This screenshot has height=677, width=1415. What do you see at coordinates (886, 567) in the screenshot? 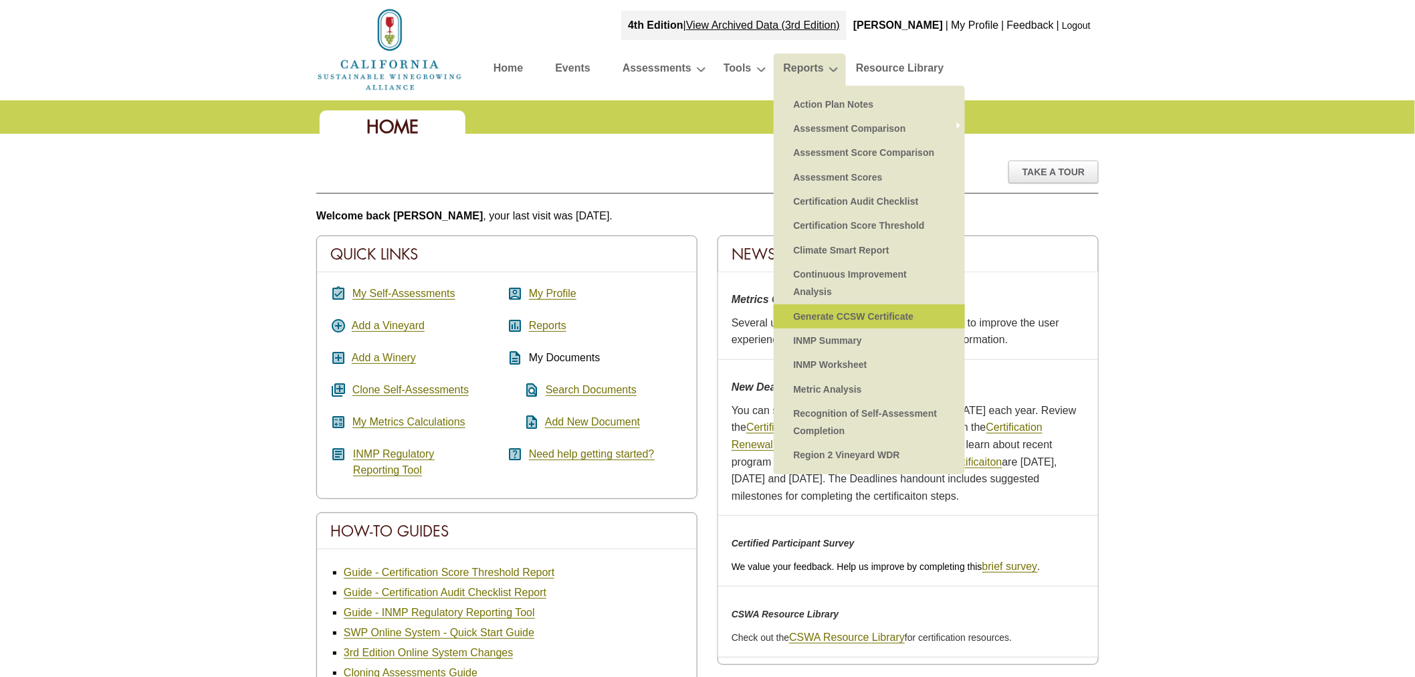
I see `span: We value your feedback. Help us improve by completing this .` at bounding box center [886, 567].